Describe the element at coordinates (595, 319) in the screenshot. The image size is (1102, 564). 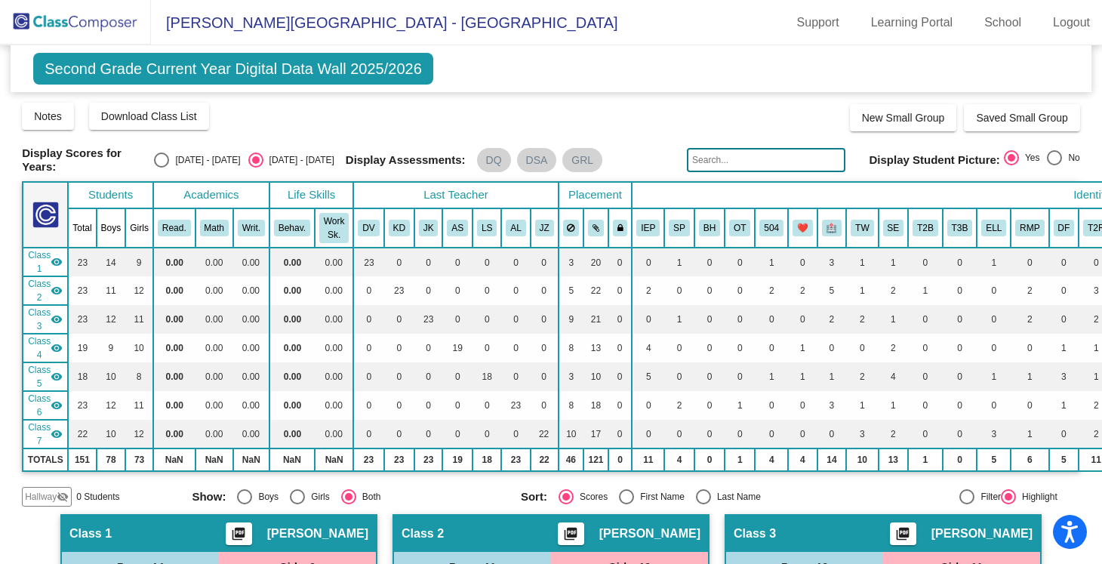
I see `td: 21` at that location.